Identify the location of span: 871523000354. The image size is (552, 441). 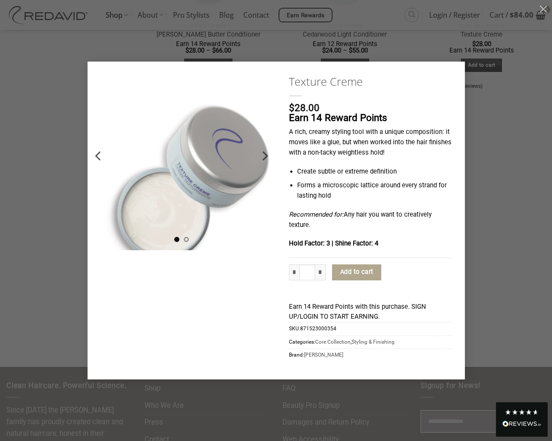
(318, 329).